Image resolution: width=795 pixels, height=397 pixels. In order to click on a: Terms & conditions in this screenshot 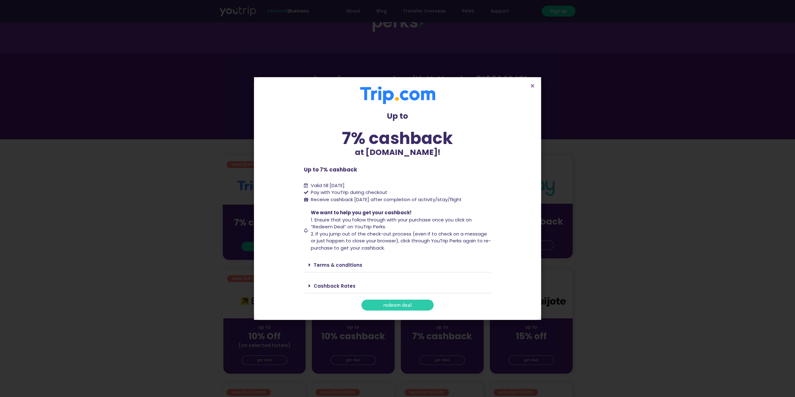, I will do `click(338, 265)`.